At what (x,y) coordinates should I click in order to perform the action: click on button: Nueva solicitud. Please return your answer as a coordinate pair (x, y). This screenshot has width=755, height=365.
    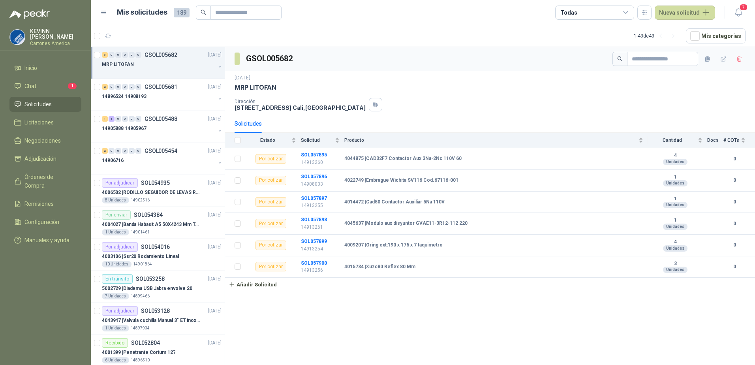
    Looking at the image, I should click on (685, 13).